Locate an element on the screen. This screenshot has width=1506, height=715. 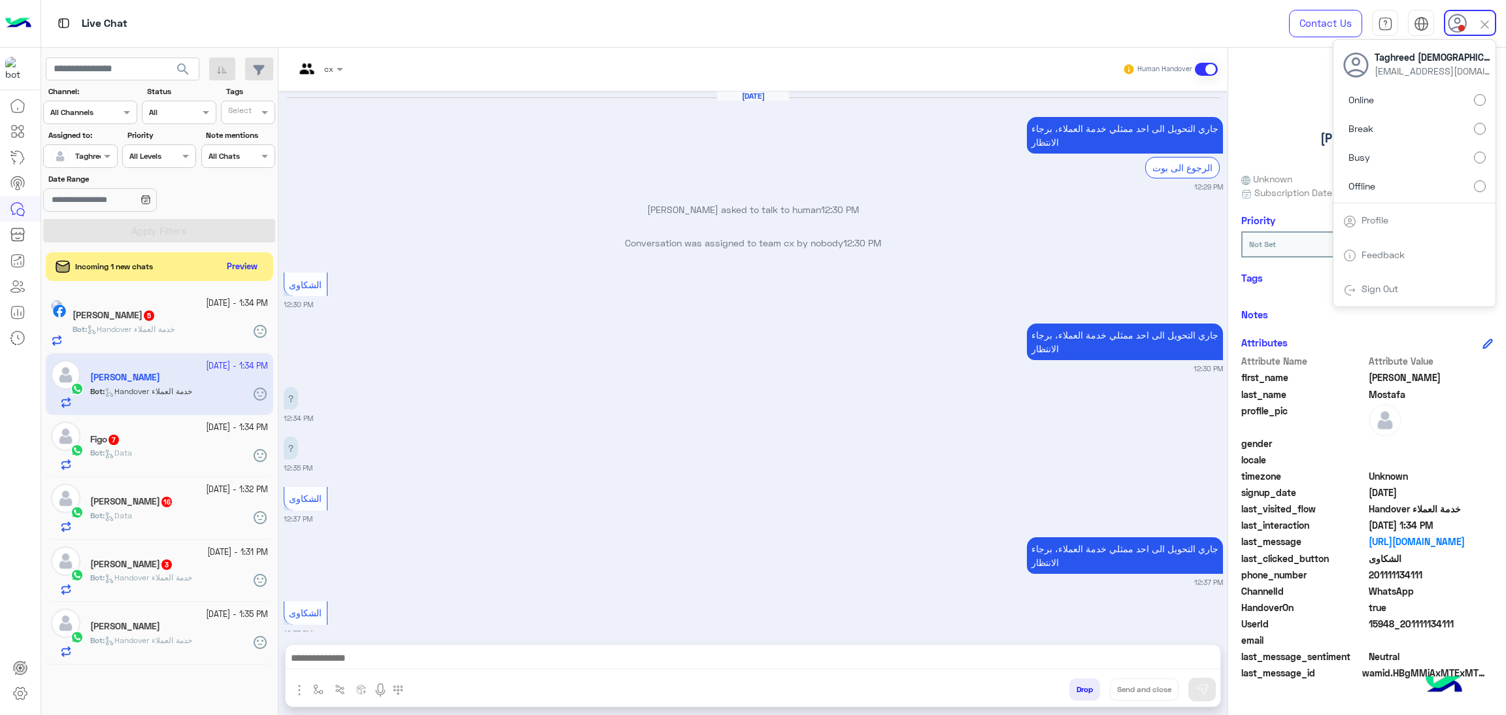
span: 16 is located at coordinates (167, 502).